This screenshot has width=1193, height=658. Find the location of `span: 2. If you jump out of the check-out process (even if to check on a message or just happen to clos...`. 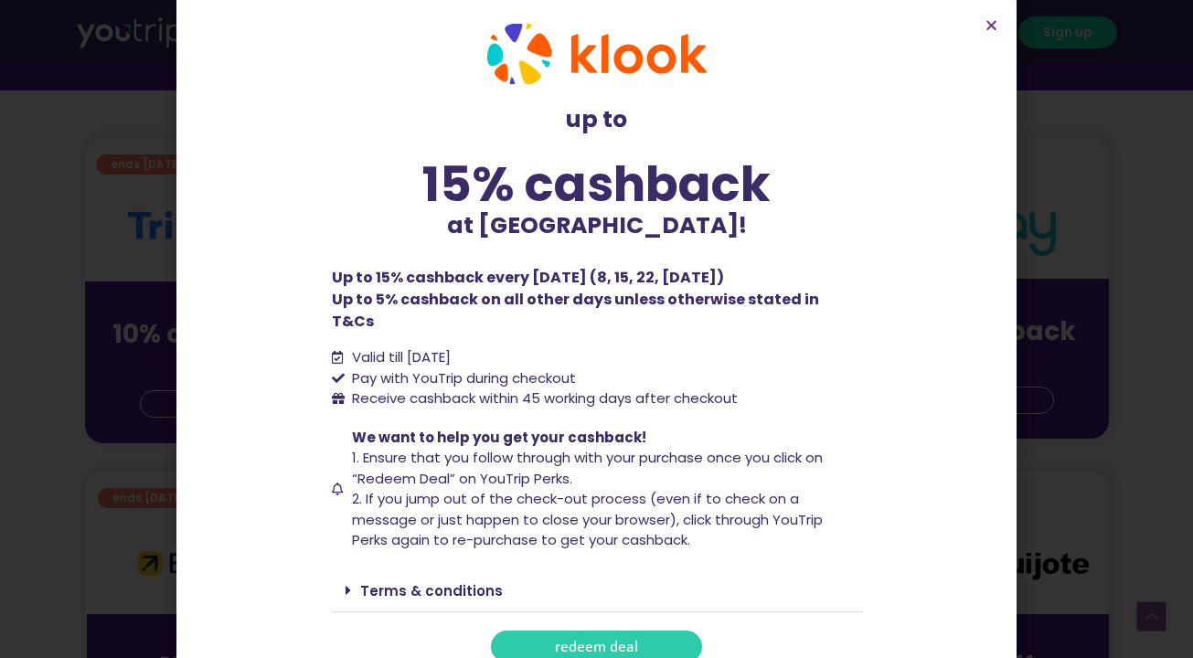

span: 2. If you jump out of the check-out process (even if to check on a message or just happen to clos... is located at coordinates (587, 519).